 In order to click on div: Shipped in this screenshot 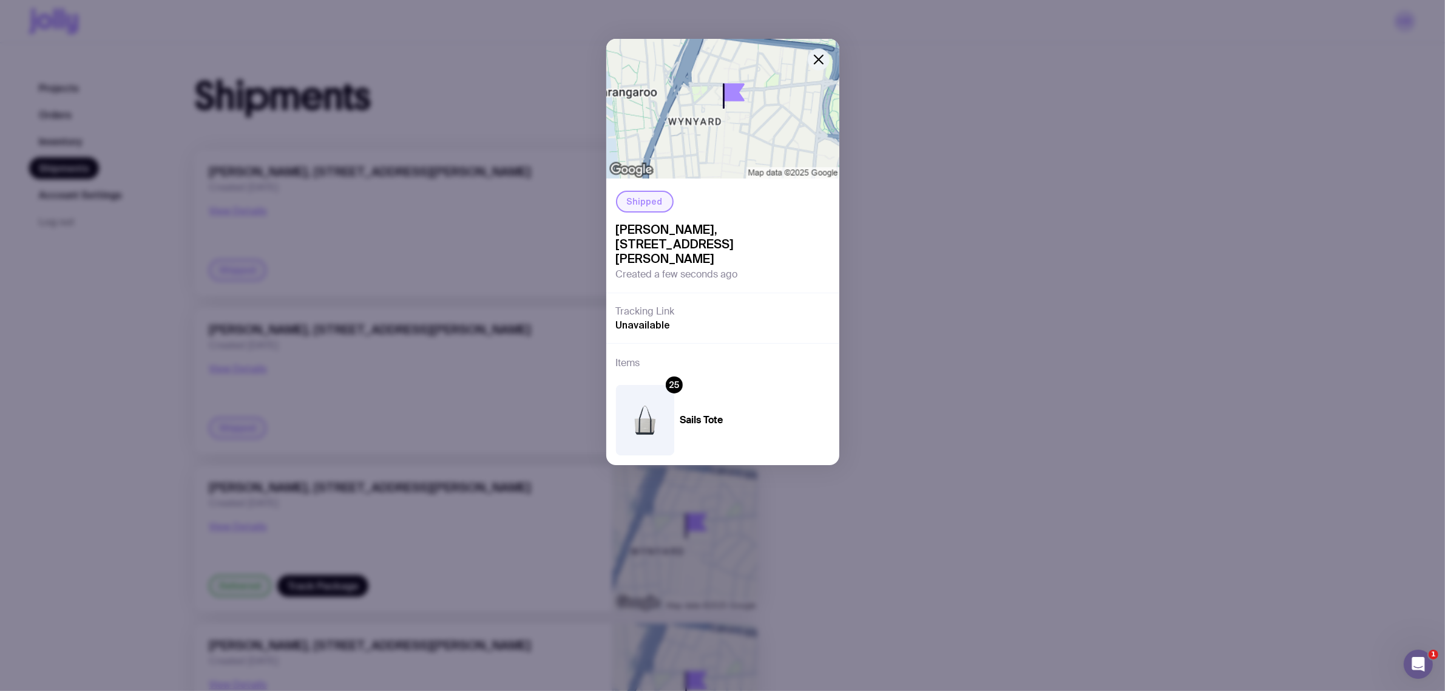, I will do `click(645, 202)`.